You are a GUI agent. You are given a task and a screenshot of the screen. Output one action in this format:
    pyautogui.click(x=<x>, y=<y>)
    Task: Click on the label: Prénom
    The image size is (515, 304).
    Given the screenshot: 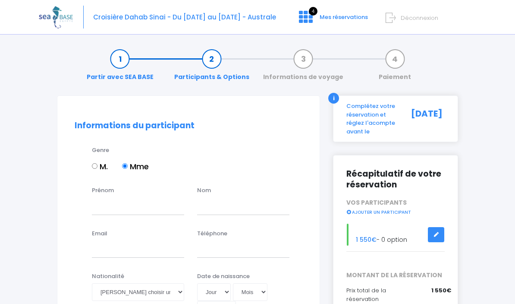 What is the action you would take?
    pyautogui.click(x=103, y=190)
    